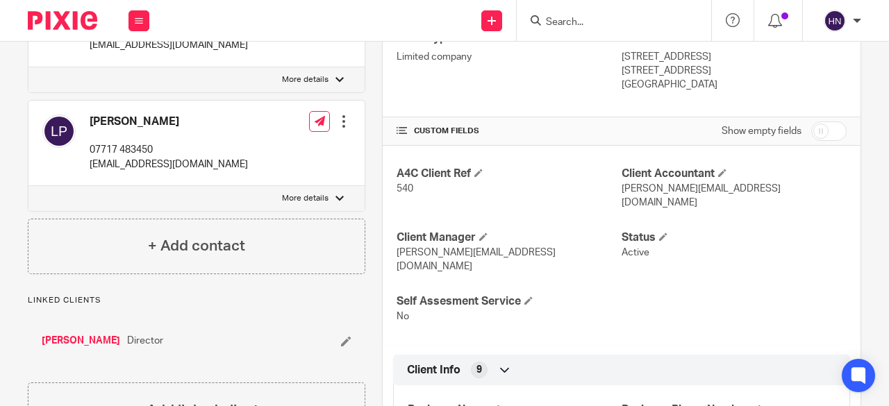 The width and height of the screenshot is (889, 406). I want to click on span: No, so click(403, 317).